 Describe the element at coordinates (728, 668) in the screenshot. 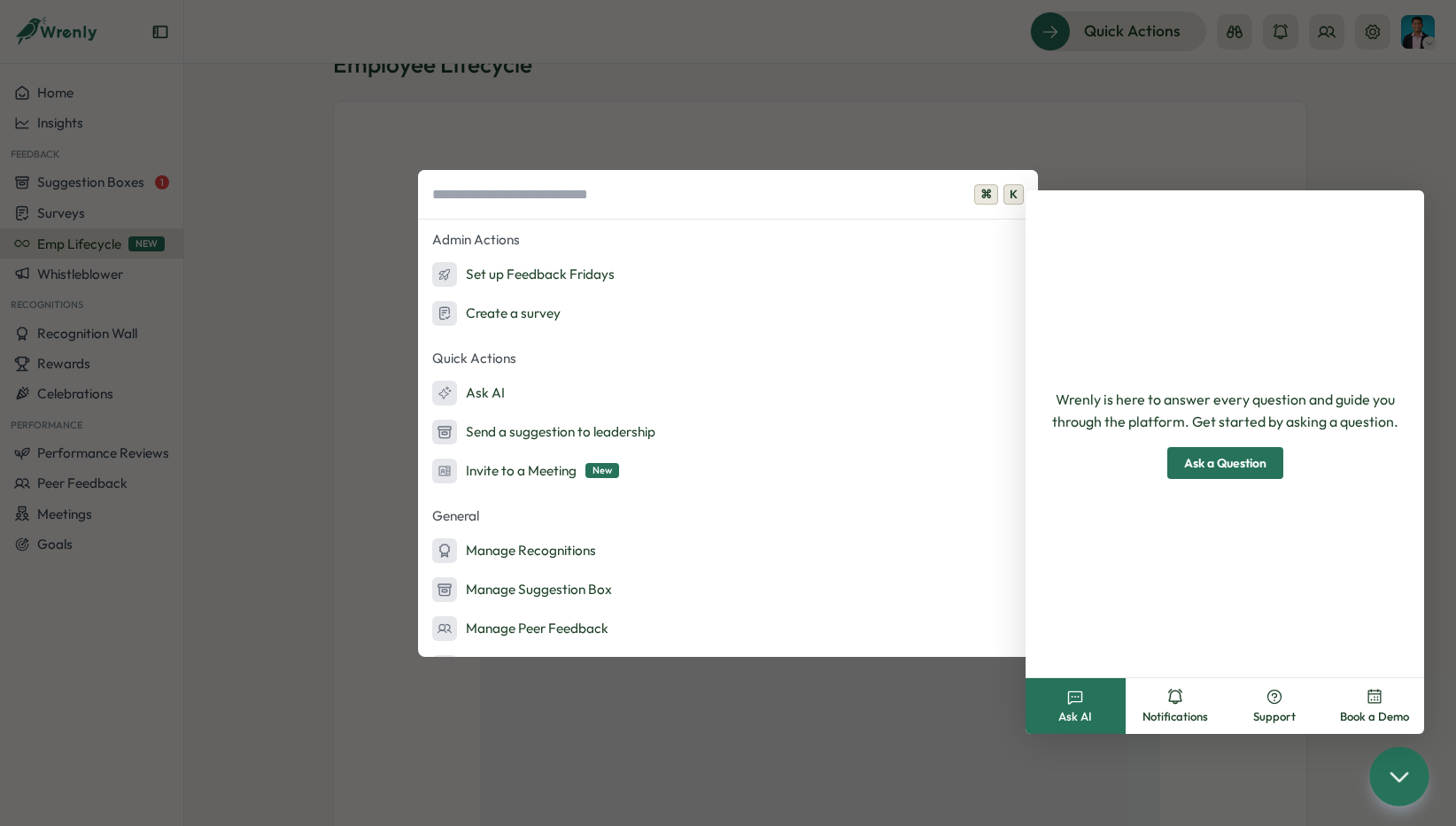

I see `button: Manage Team Goals` at that location.